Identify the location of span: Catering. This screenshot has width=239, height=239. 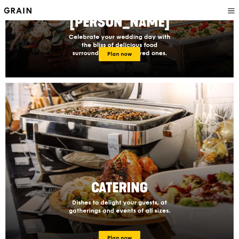
(119, 188).